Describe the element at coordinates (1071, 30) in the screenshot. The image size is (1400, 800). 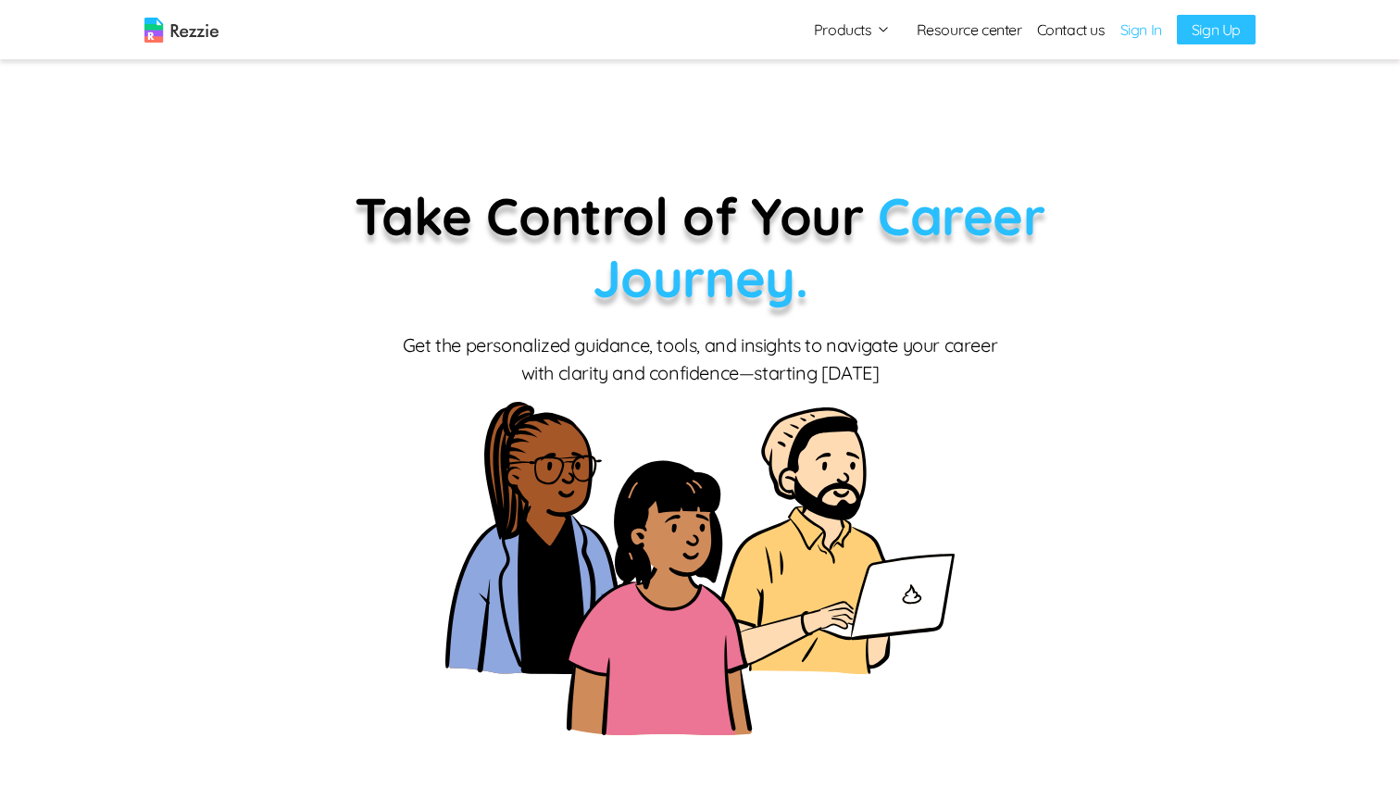
I see `a: Contact us` at that location.